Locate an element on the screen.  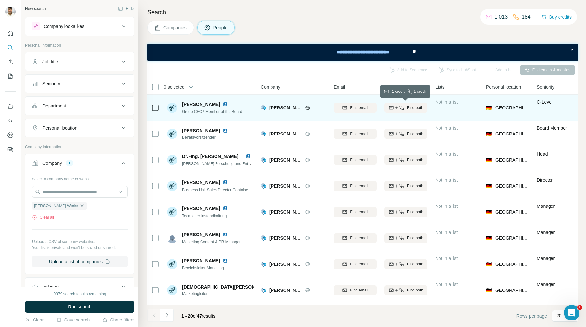
span: Company is located at coordinates (271, 87).